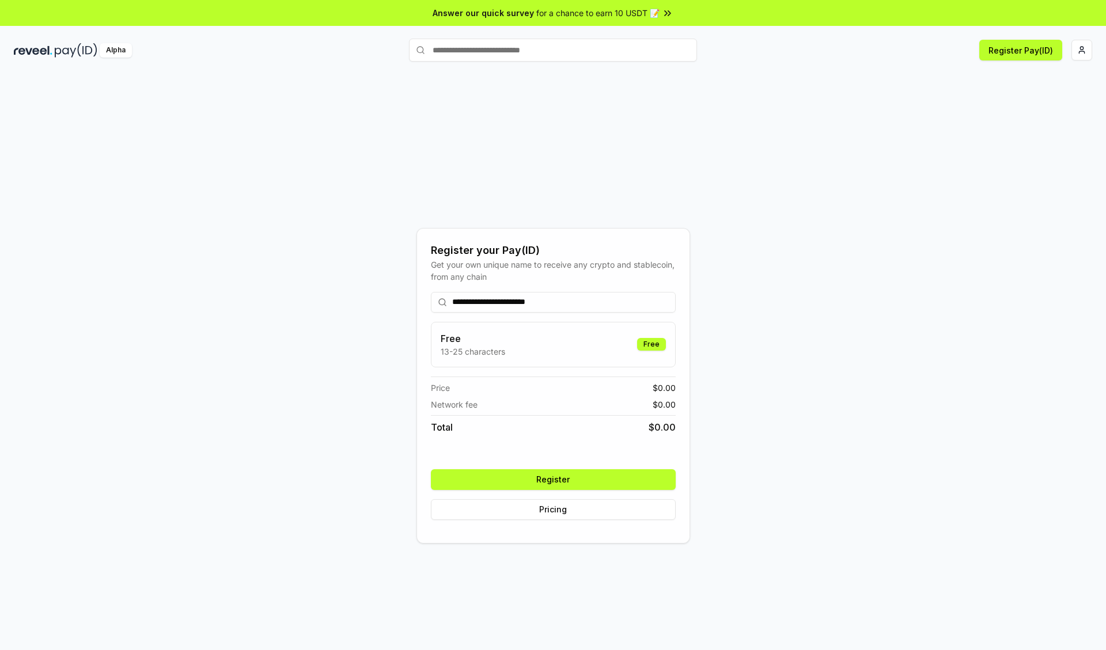  What do you see at coordinates (116, 50) in the screenshot?
I see `div: Alpha` at bounding box center [116, 50].